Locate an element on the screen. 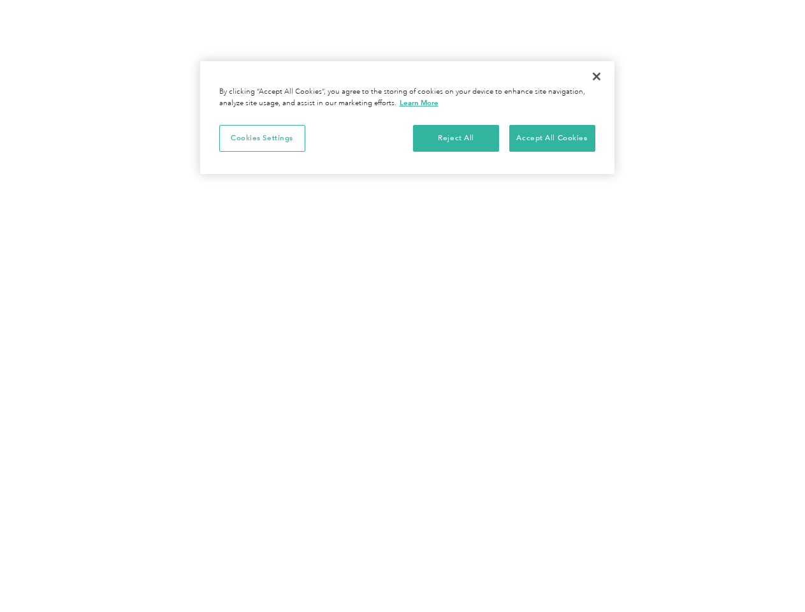 This screenshot has height=612, width=805. div: Cookie banner is located at coordinates (407, 117).